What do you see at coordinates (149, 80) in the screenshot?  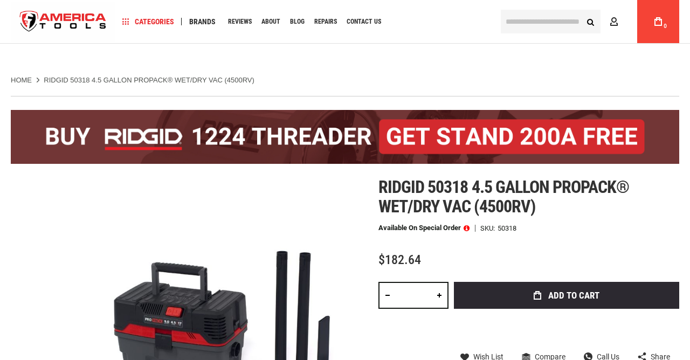 I see `strong: RIDGID 50318 4.5 GALLON PROPACK® WET/DRY VAC (4500RV)` at bounding box center [149, 80].